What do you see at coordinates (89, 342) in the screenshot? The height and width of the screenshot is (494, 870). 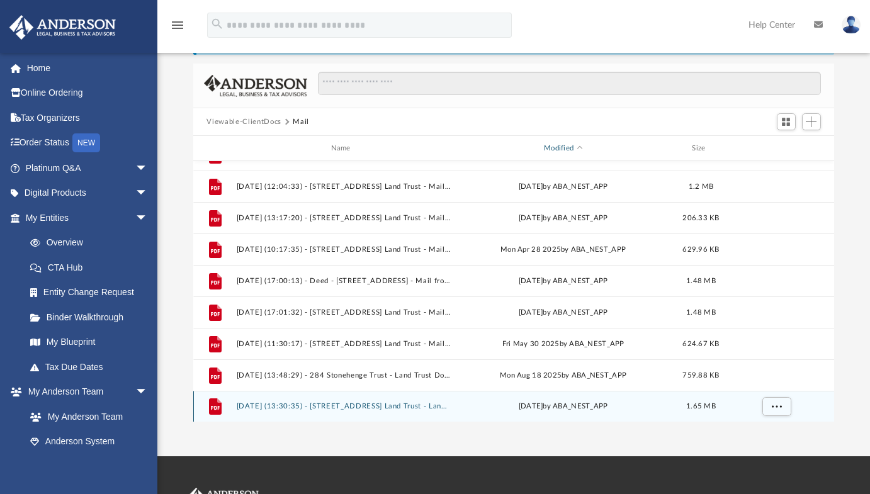 I see `a: My Blueprint` at bounding box center [89, 342].